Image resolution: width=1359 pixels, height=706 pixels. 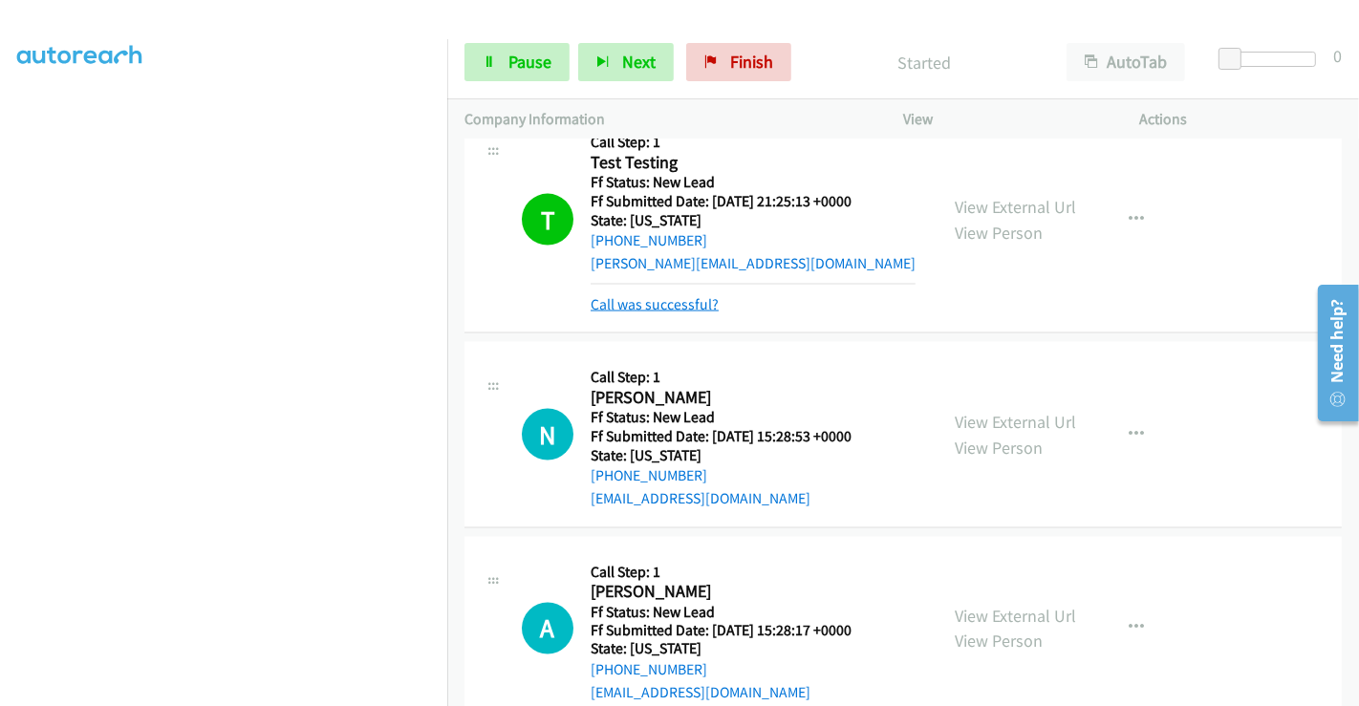 What do you see at coordinates (547, 220) in the screenshot?
I see `h1: T` at bounding box center [547, 220].